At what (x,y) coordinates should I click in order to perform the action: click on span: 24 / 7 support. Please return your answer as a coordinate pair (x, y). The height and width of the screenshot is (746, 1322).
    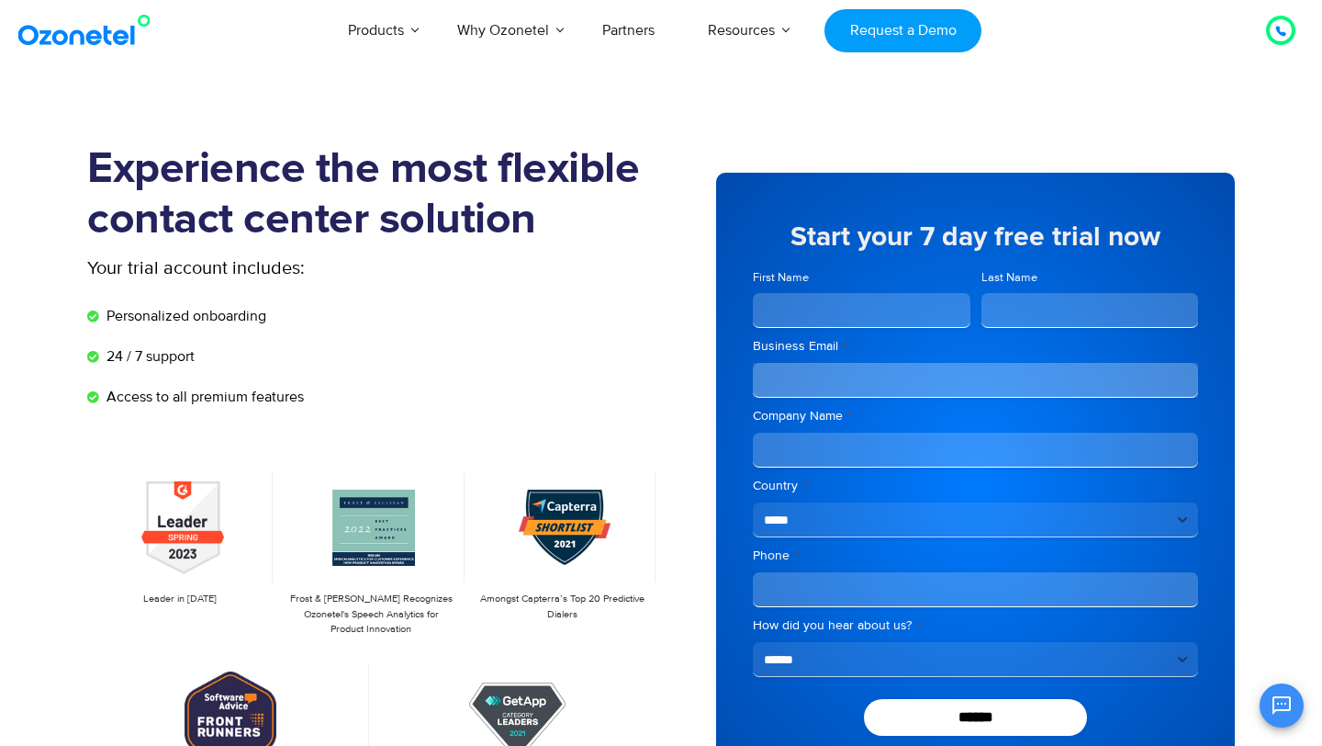
    Looking at the image, I should click on (148, 356).